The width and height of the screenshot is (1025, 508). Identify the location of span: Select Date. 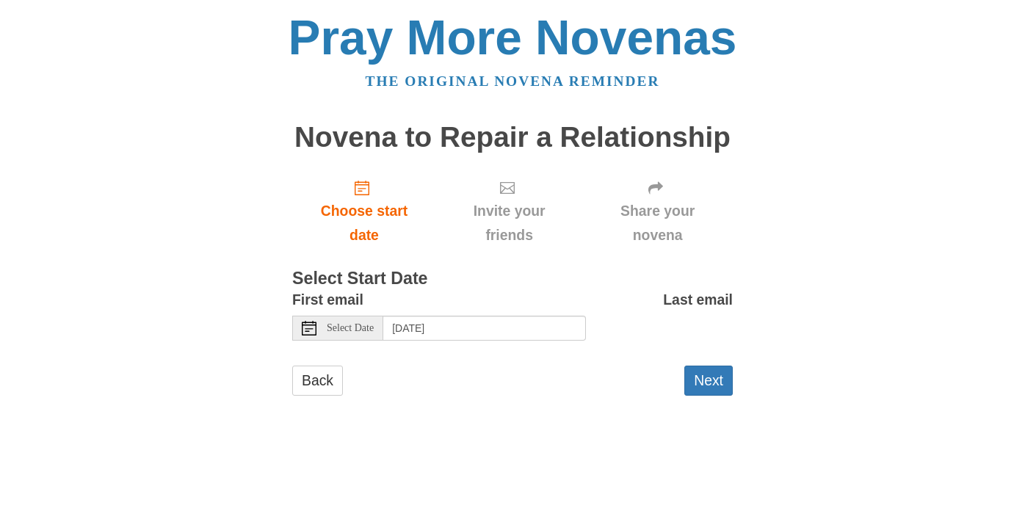
(350, 328).